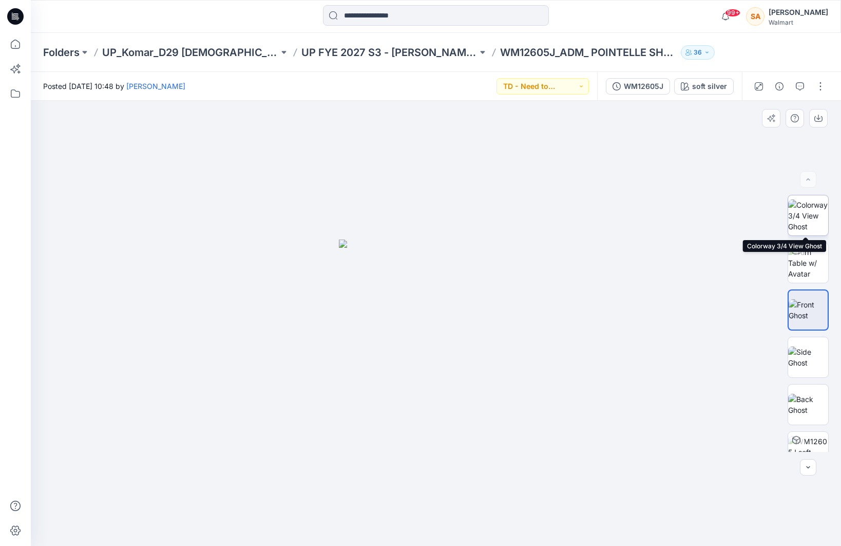 The width and height of the screenshot is (841, 546). I want to click on a: Folders, so click(61, 52).